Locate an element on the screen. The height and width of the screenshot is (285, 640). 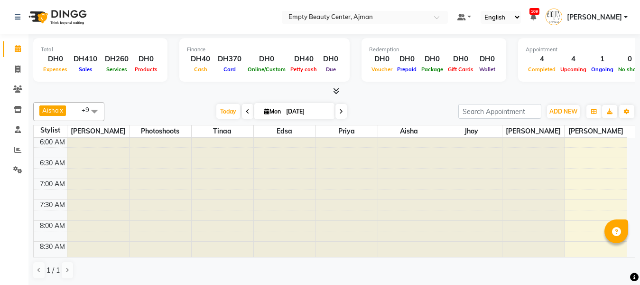
span: Online/Custom is located at coordinates (267, 69).